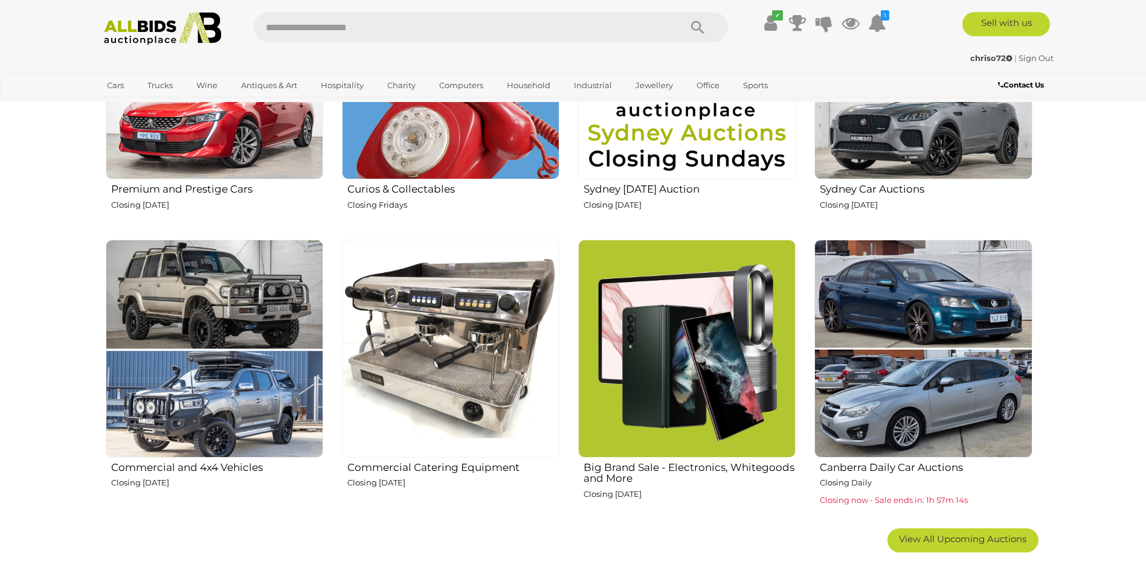  I want to click on a: Charity, so click(401, 85).